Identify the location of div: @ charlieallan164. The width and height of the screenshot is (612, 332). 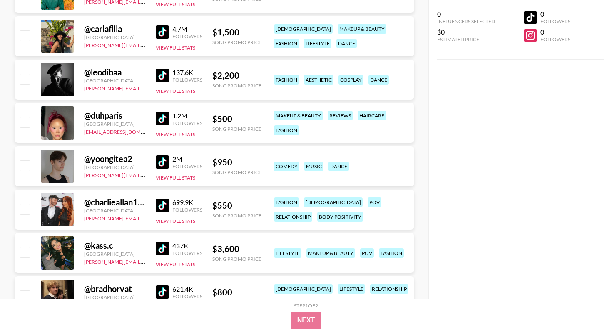
(115, 202).